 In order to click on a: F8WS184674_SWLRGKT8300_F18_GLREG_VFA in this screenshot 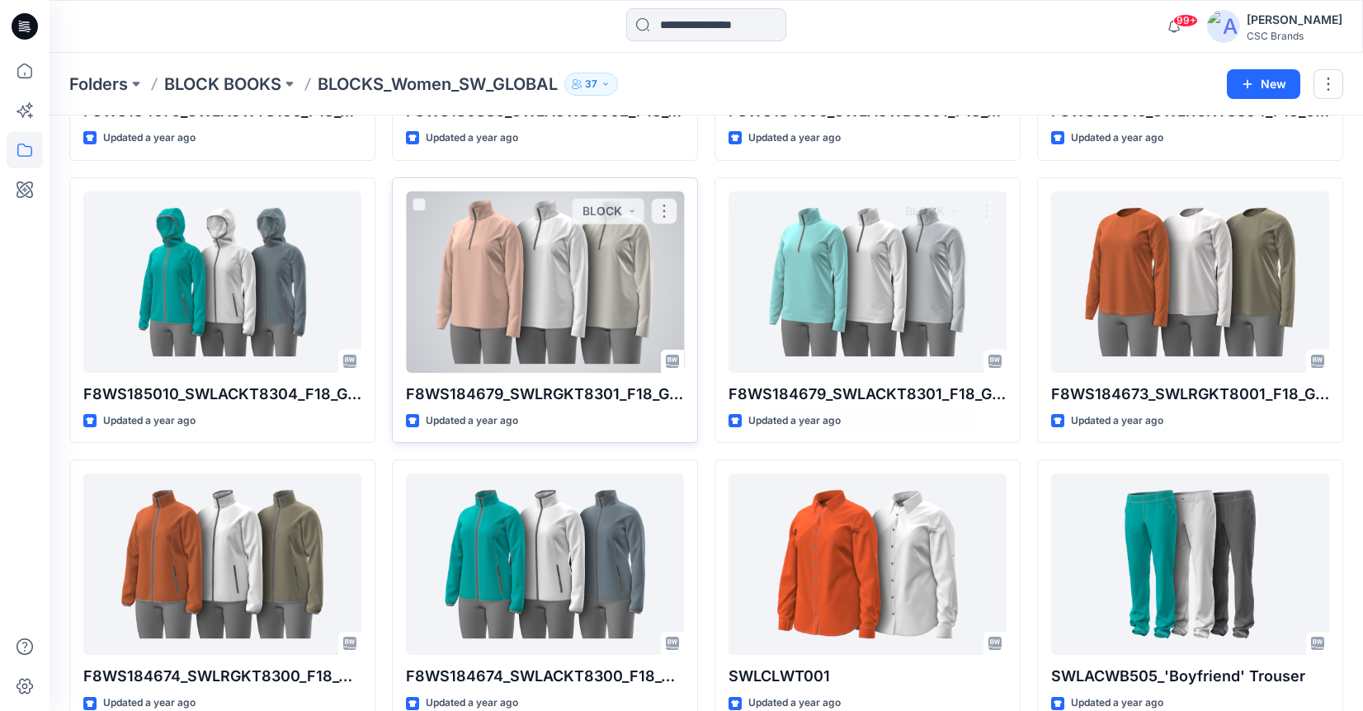, I will do `click(222, 564)`.